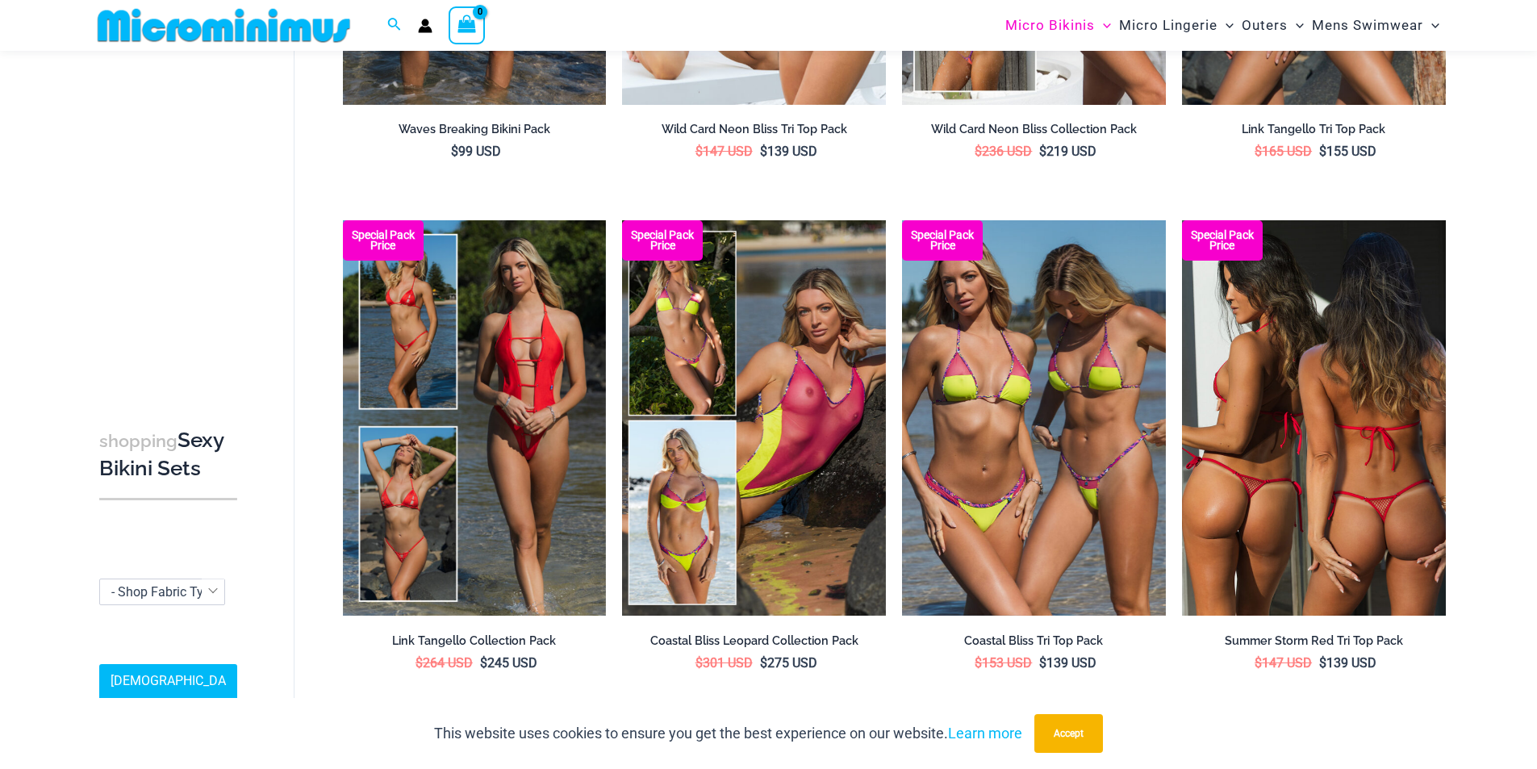 The height and width of the screenshot is (769, 1537). Describe the element at coordinates (508, 663) in the screenshot. I see `bdi: 245 USD` at that location.